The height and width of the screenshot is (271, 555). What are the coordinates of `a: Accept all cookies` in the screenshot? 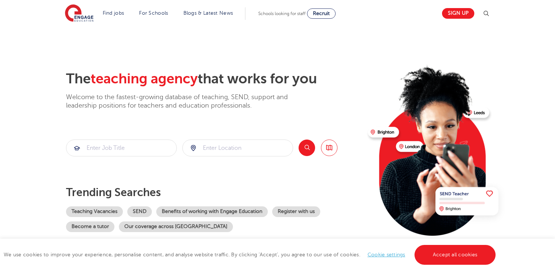 It's located at (455, 255).